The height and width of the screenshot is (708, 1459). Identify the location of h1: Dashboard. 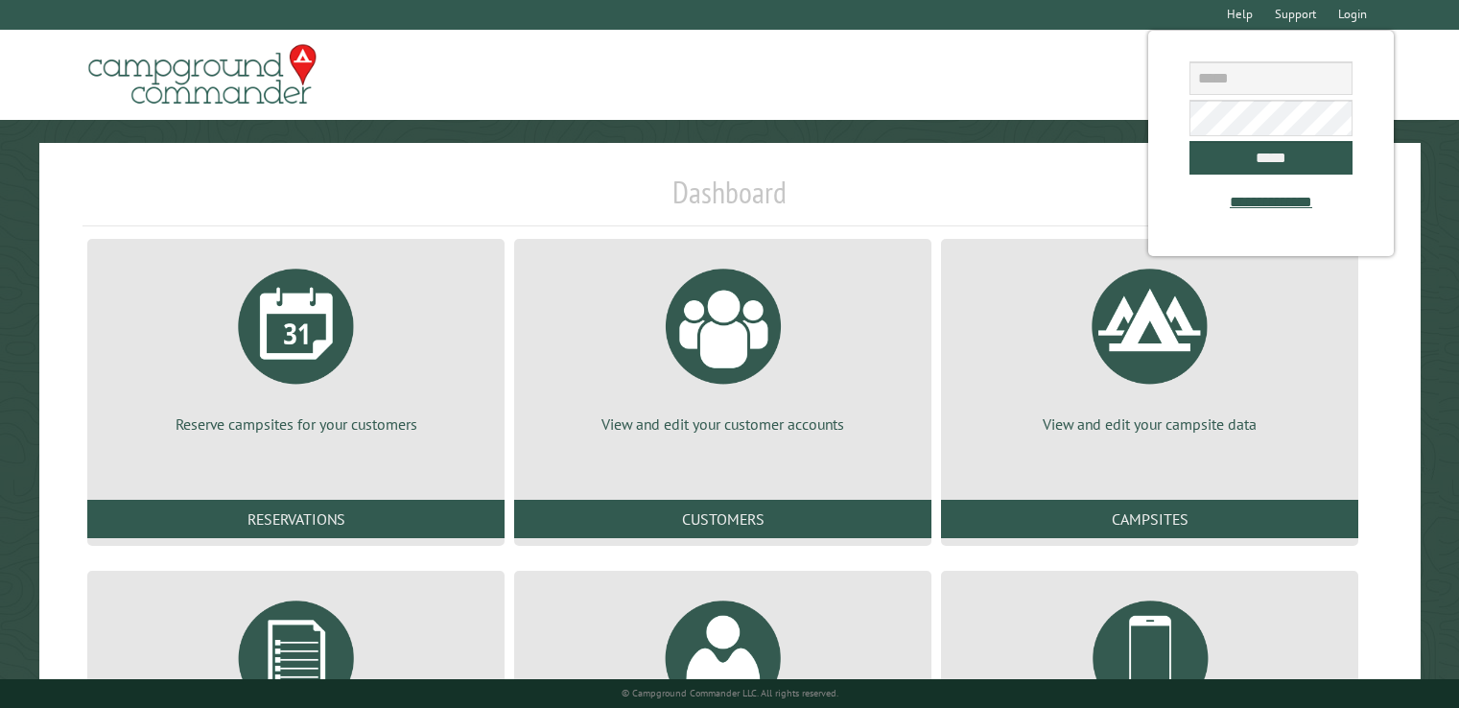
(729, 199).